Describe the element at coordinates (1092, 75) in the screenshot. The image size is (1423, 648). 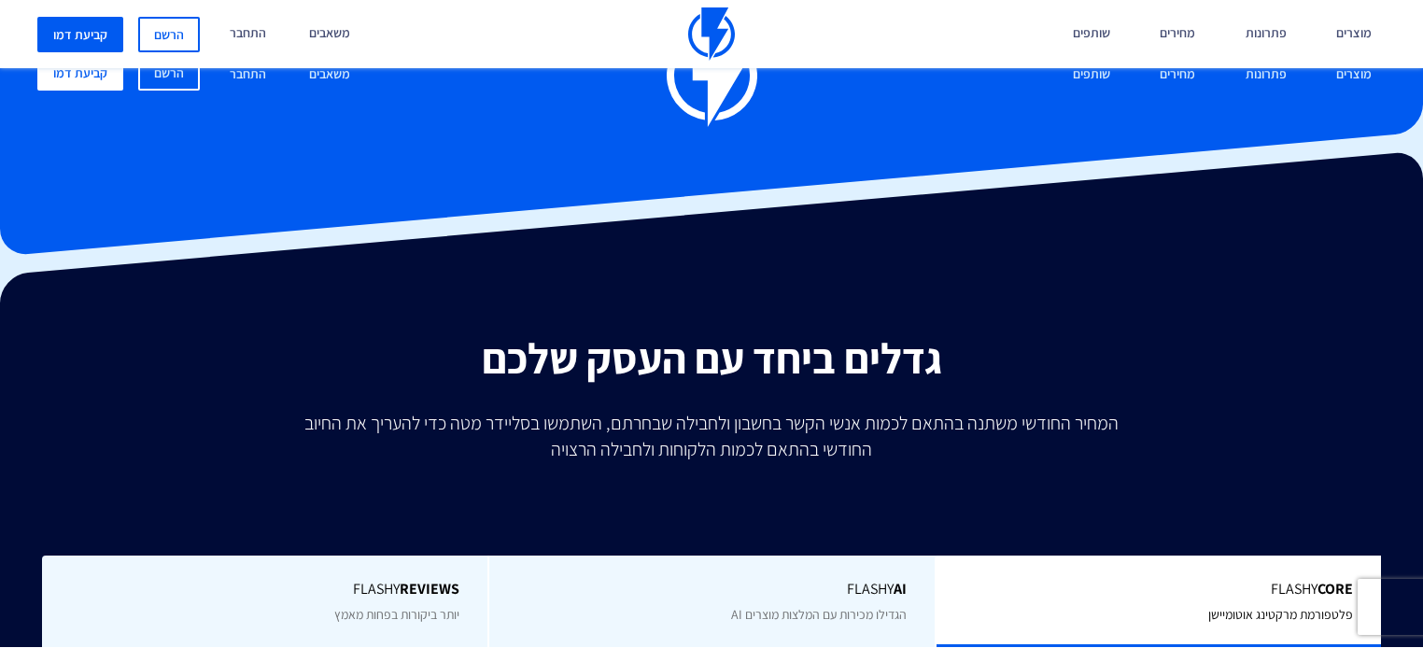
I see `a: שותפים` at that location.